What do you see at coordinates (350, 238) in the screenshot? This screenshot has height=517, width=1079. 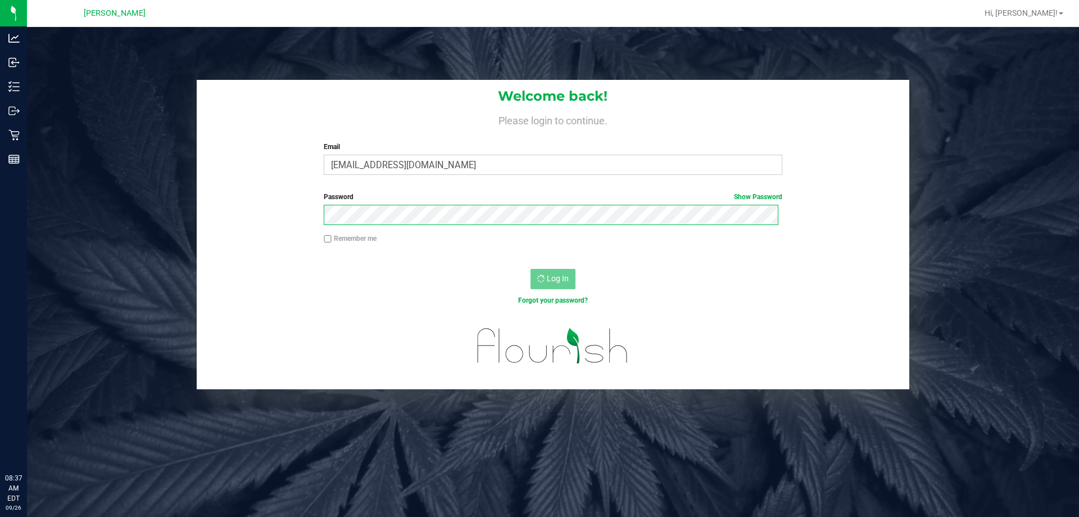 I see `label: Remember me` at bounding box center [350, 238].